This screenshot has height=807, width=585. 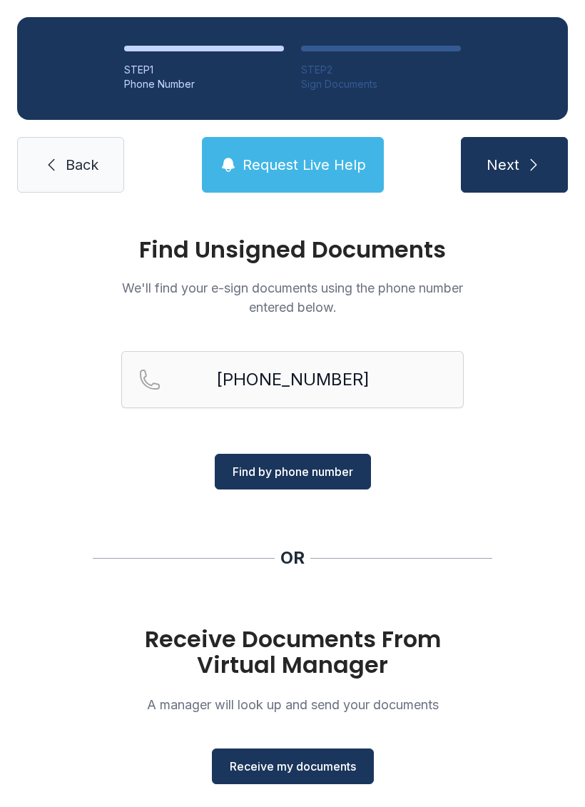 What do you see at coordinates (293, 558) in the screenshot?
I see `div: OR` at bounding box center [293, 558].